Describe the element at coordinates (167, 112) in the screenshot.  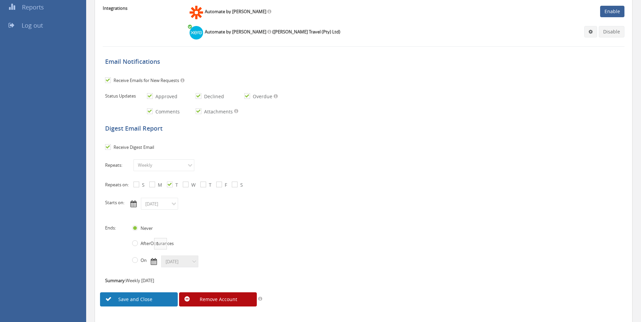
I see `label: Comments` at that location.